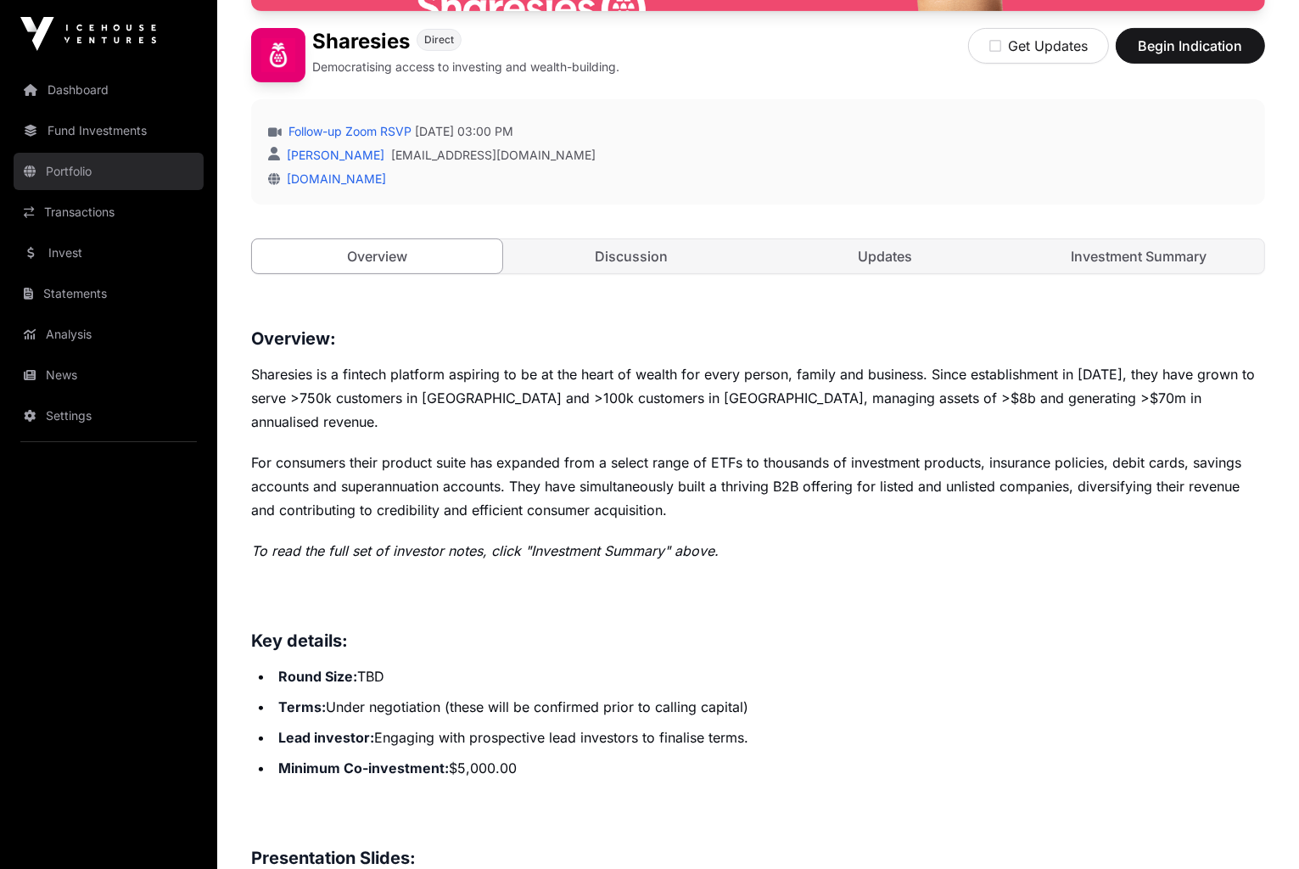 The image size is (1299, 869). I want to click on a: Transactions, so click(109, 212).